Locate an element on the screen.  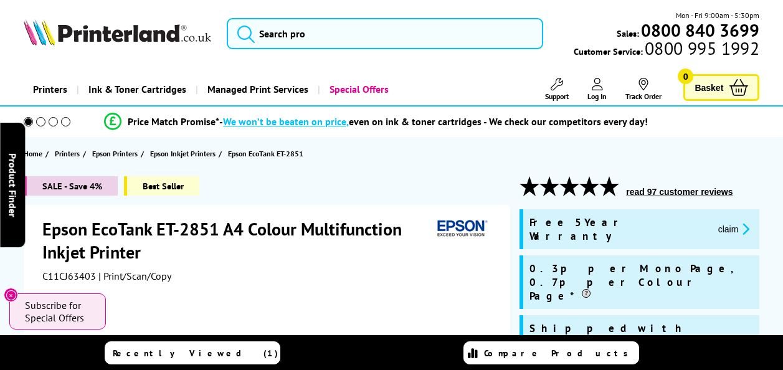
input: Search pro is located at coordinates (385, 34).